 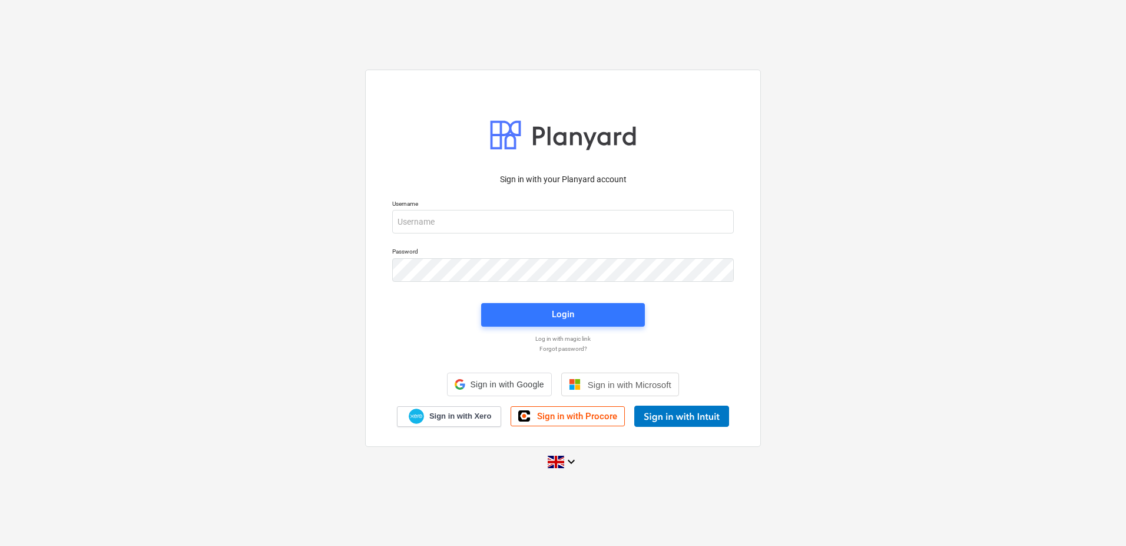 What do you see at coordinates (563, 314) in the screenshot?
I see `div: Login` at bounding box center [563, 314].